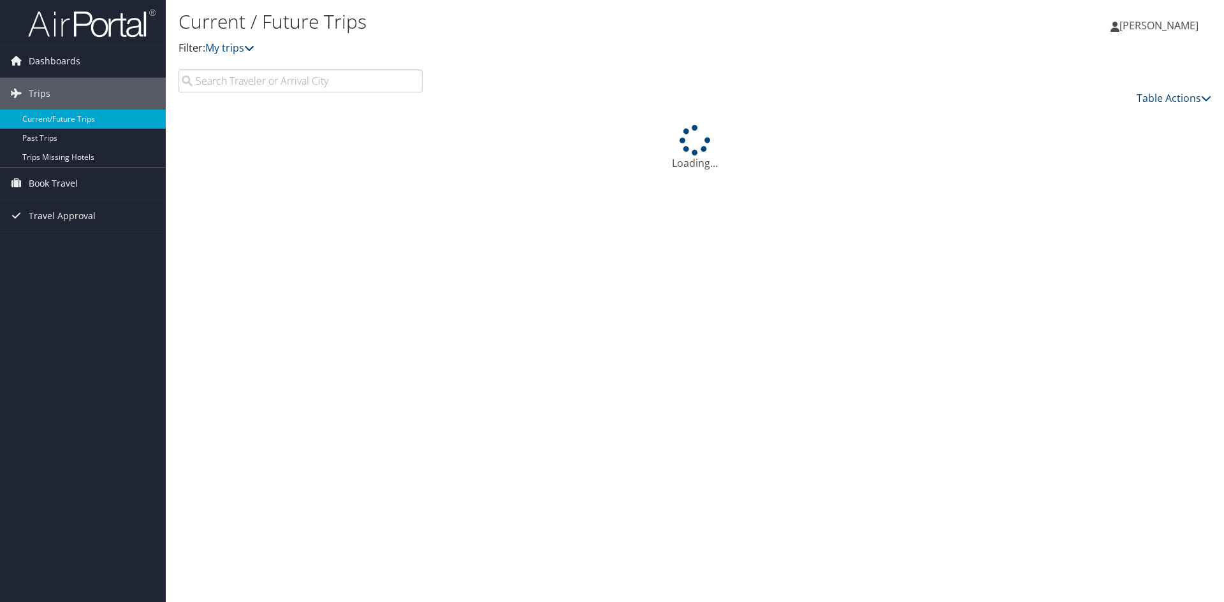 This screenshot has height=602, width=1224. What do you see at coordinates (523, 48) in the screenshot?
I see `p: Filter:` at bounding box center [523, 48].